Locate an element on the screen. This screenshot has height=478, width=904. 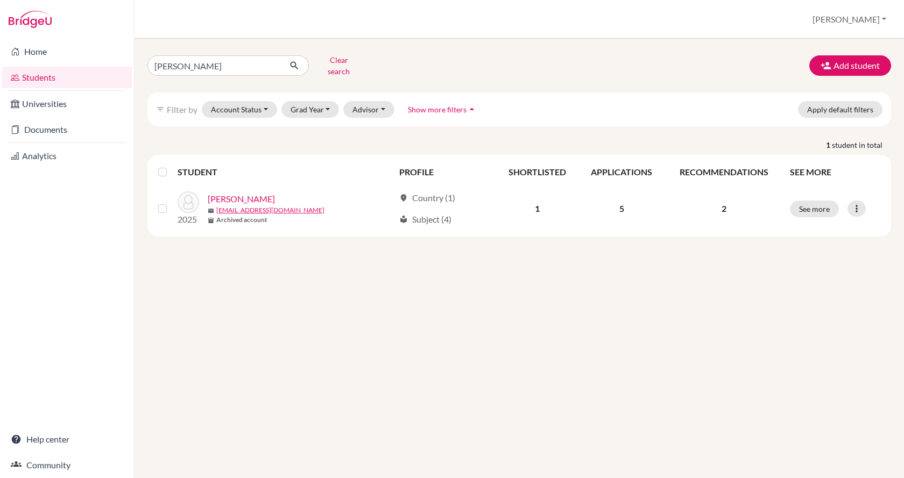
button: Show more filtersarrow_drop_up is located at coordinates (442, 109).